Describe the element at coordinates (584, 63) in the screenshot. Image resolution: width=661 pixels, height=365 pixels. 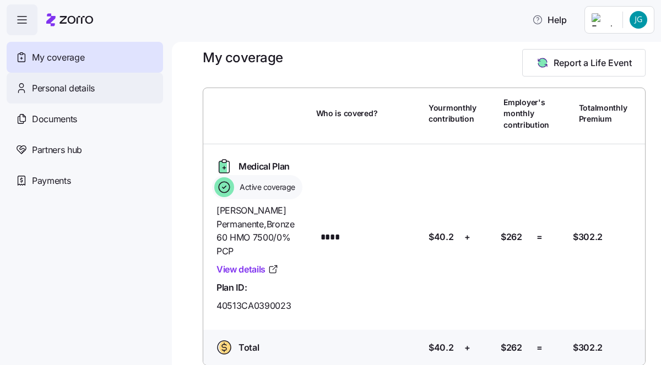
I see `button: Report a Life Event` at that location.